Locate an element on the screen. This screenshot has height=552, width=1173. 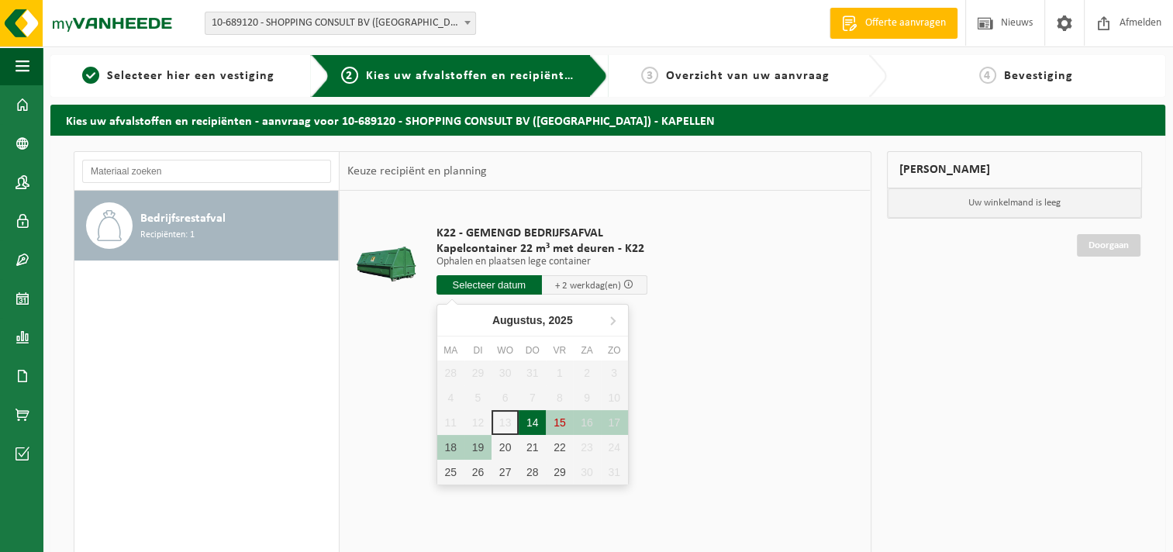
div: ma is located at coordinates (450, 350).